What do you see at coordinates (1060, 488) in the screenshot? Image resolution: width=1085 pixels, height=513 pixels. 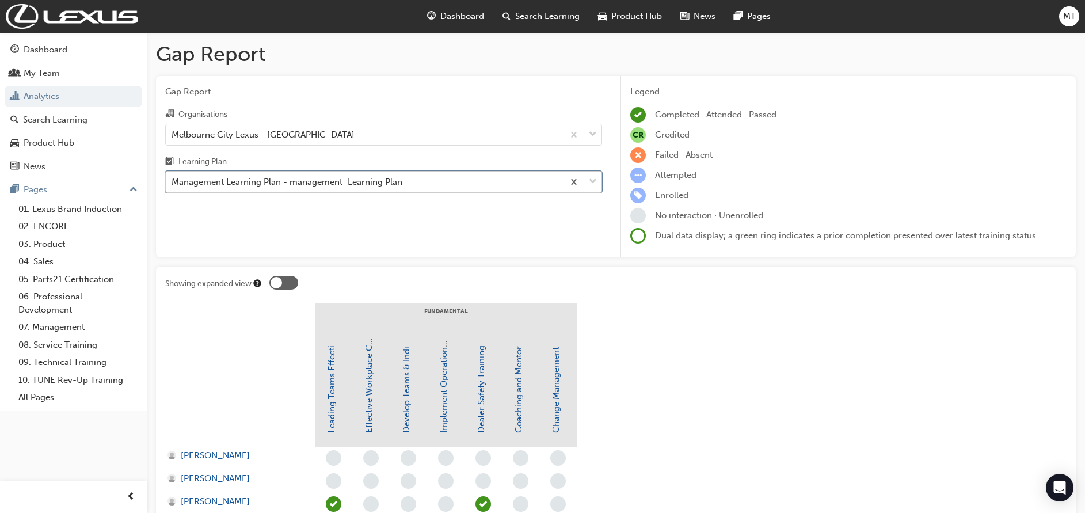 I see `div: Open Intercom Messenger` at bounding box center [1060, 488].